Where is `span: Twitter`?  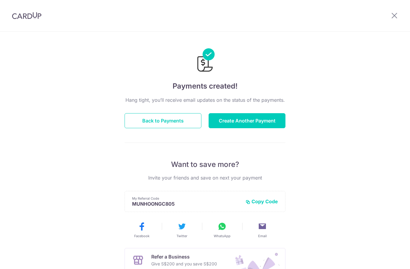
span: Twitter is located at coordinates (182, 236).